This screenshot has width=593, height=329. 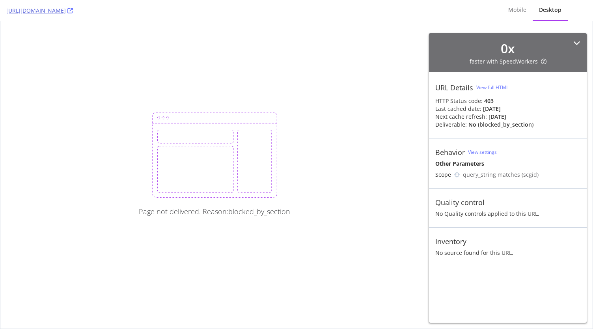 What do you see at coordinates (508, 101) in the screenshot?
I see `div: HTTP Status code:` at bounding box center [508, 101].